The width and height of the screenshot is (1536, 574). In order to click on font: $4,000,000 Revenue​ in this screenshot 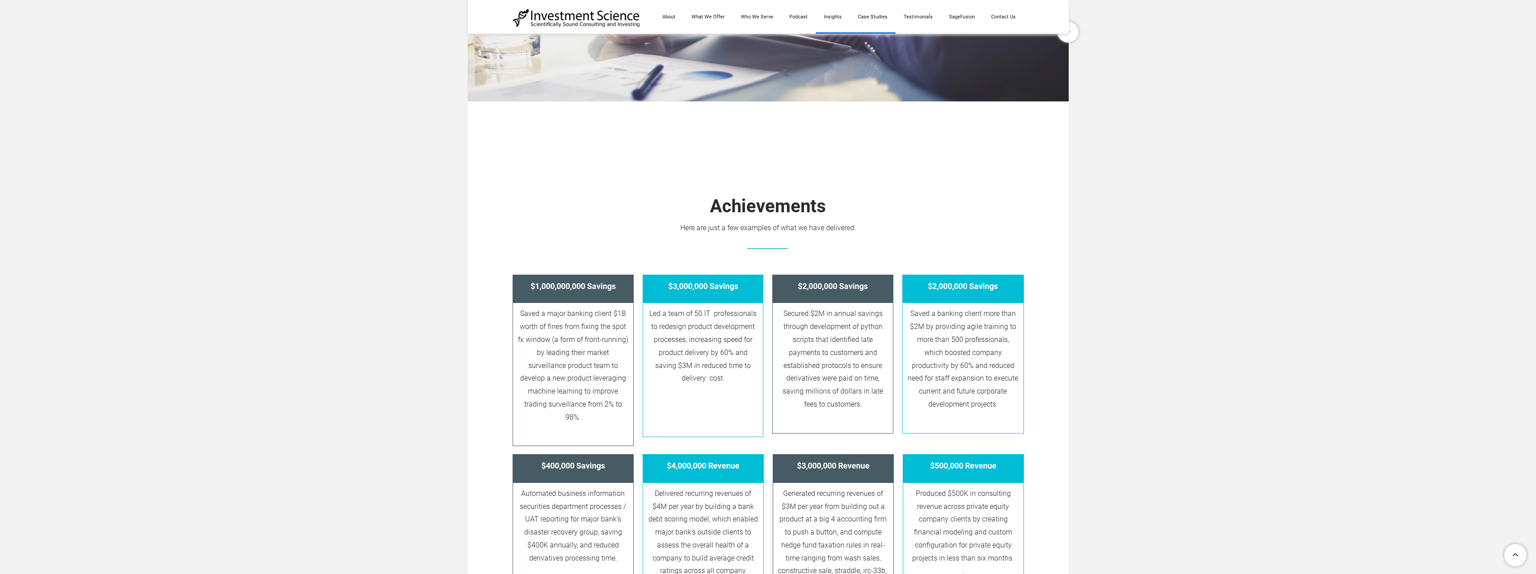, I will do `click(703, 465)`.